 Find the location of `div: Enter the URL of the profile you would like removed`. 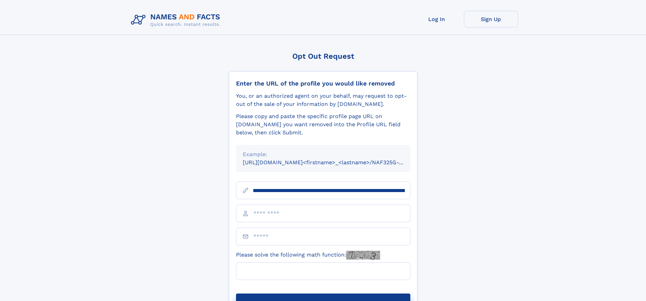

div: Enter the URL of the profile you would like removed is located at coordinates (323, 83).